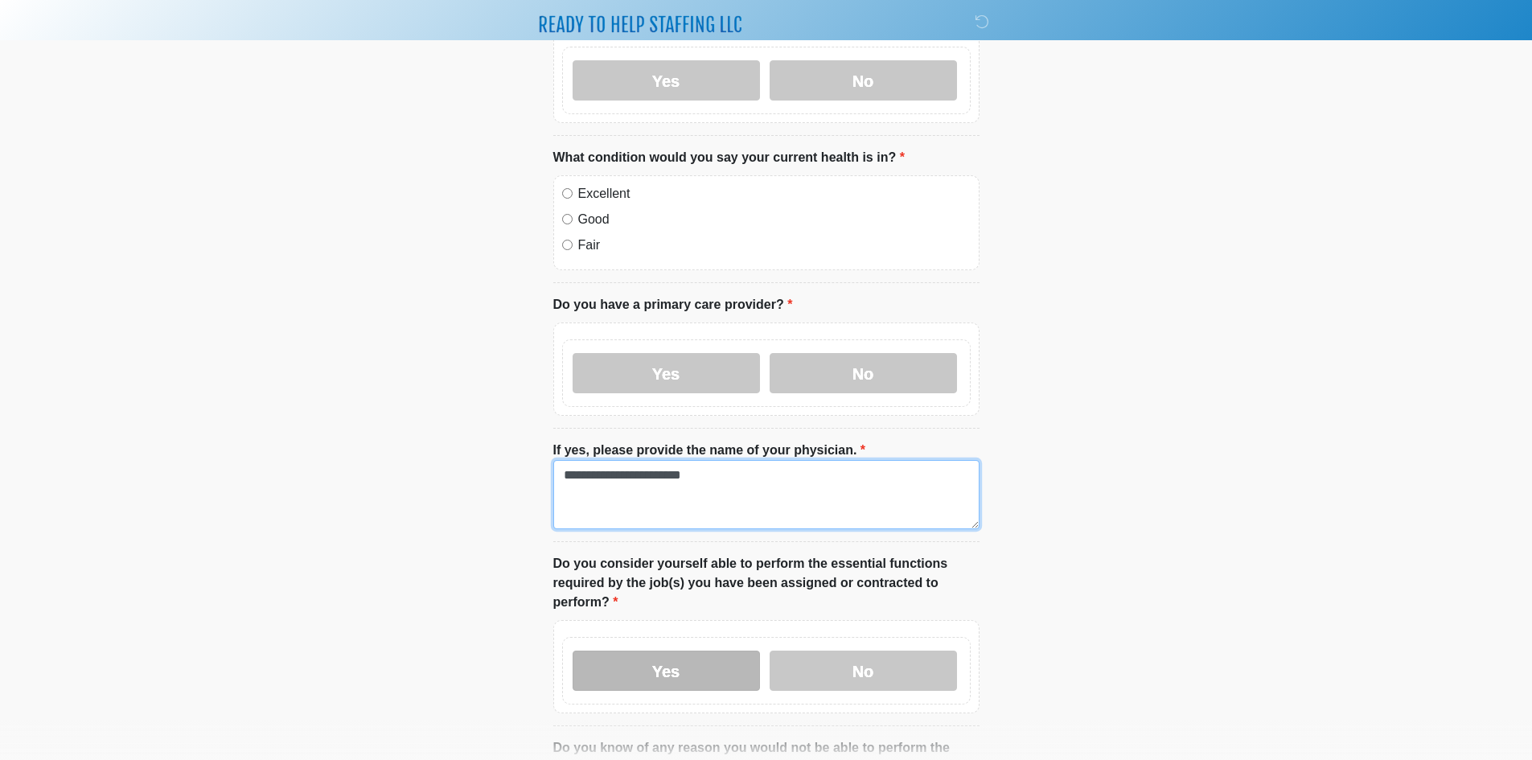  What do you see at coordinates (673, 305) in the screenshot?
I see `label: Do you have a primary care provider?` at bounding box center [673, 305].